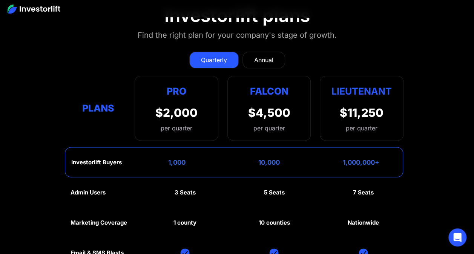 The image size is (474, 254). What do you see at coordinates (269, 163) in the screenshot?
I see `div: 10,000` at bounding box center [269, 163].